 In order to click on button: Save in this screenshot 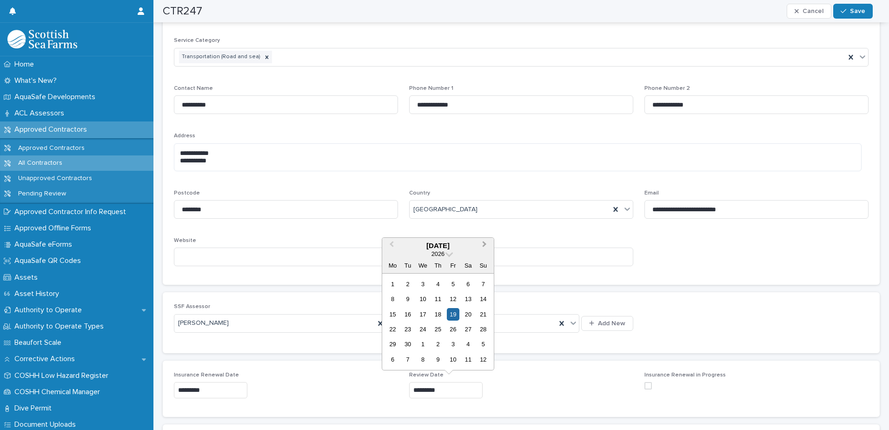, I will do `click(853, 11)`.